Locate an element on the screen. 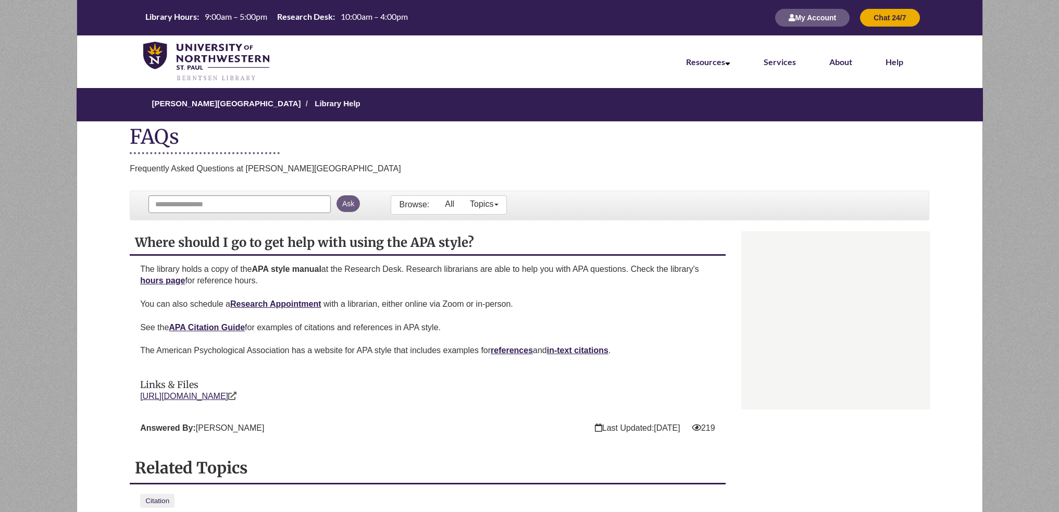 The height and width of the screenshot is (512, 1059). a: Services is located at coordinates (780, 61).